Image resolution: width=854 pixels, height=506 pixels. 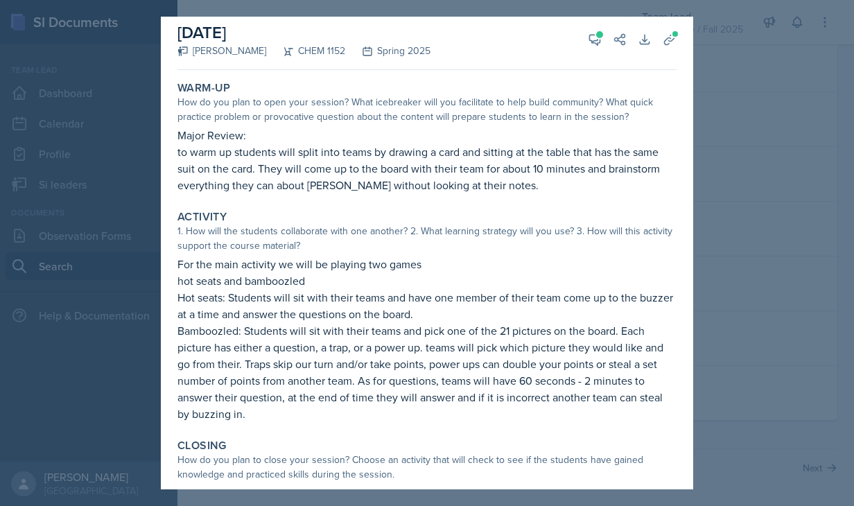 What do you see at coordinates (427, 169) in the screenshot?
I see `p: to warm up students will split into teams by drawing a card and sitting at the table that has the...` at bounding box center [427, 169].